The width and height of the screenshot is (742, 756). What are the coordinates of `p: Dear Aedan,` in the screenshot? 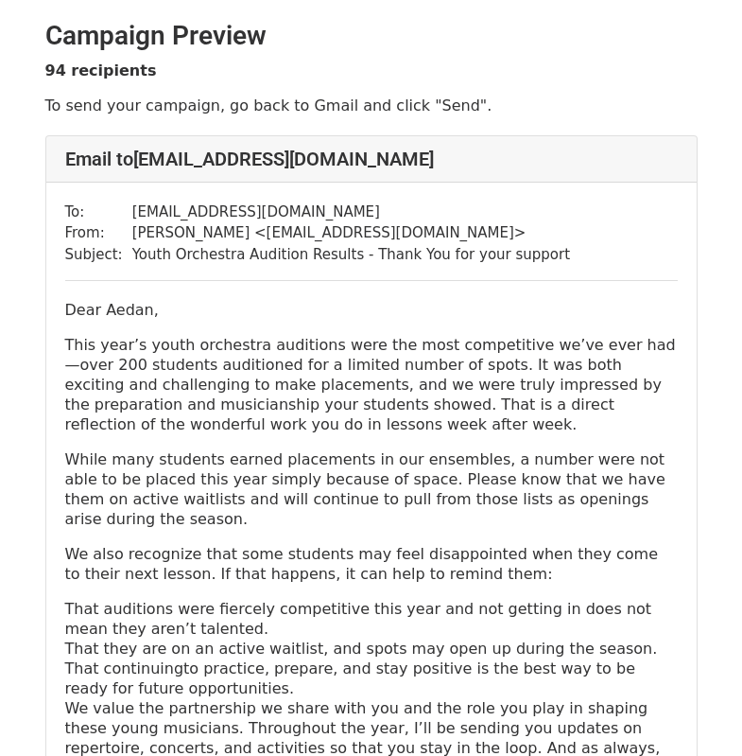 It's located at (372, 309).